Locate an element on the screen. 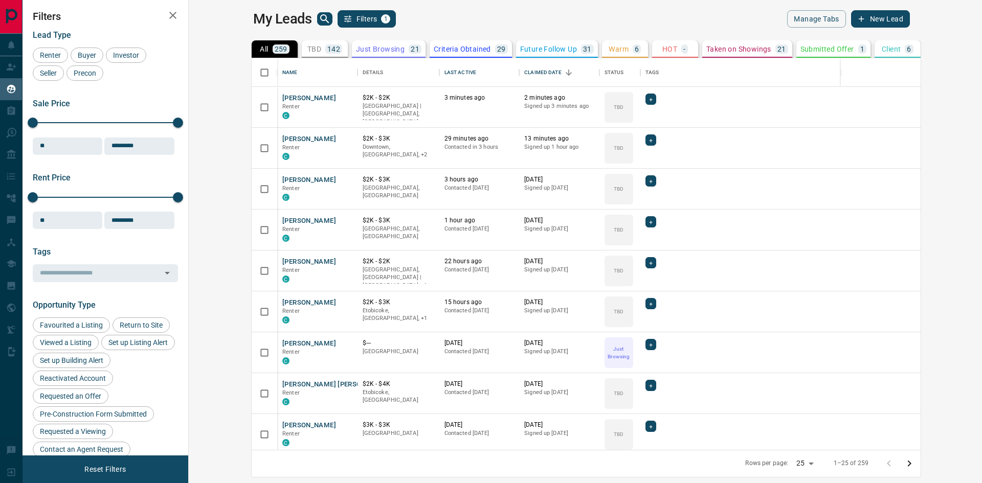  span: Lead Type is located at coordinates (52, 35).